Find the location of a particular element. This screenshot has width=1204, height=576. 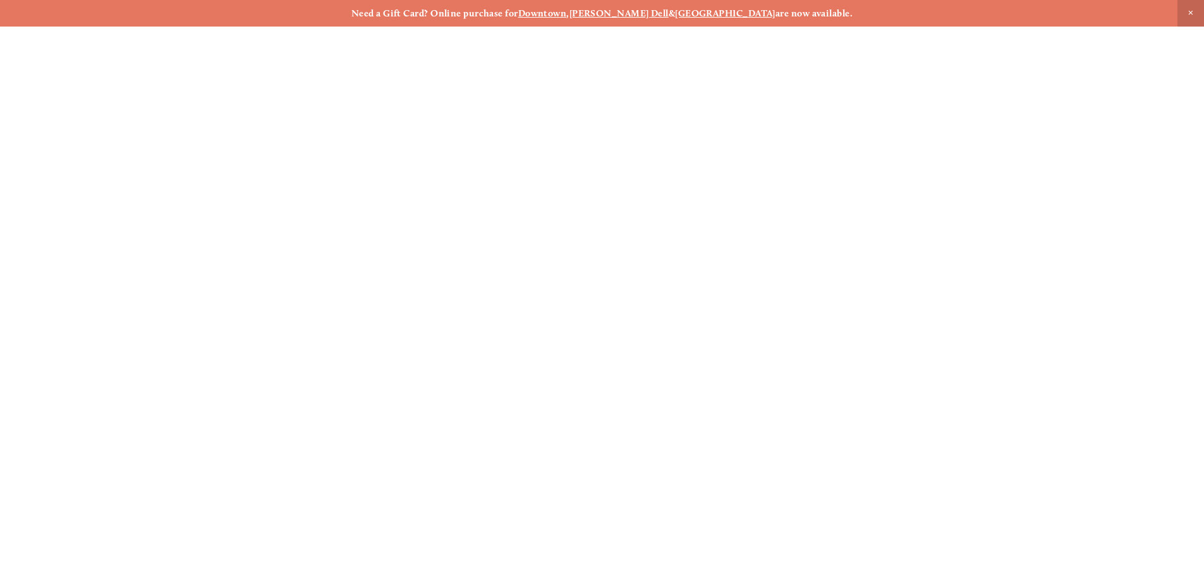

strong: Downtown is located at coordinates (542, 13).